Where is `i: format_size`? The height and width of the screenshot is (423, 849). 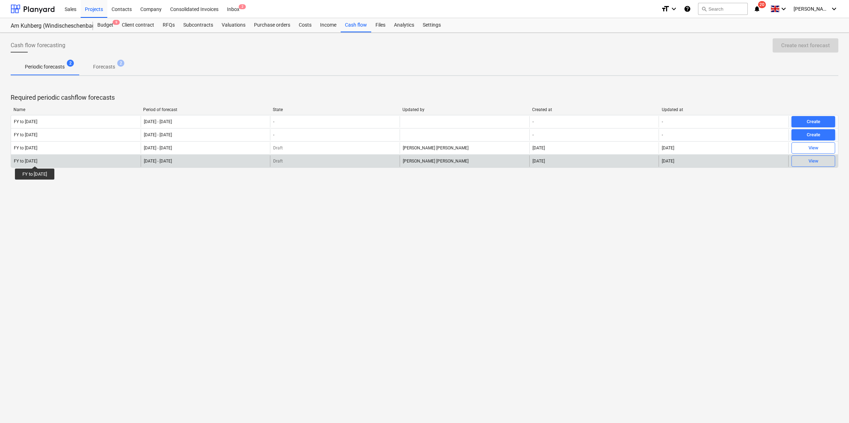
i: format_size is located at coordinates (665, 9).